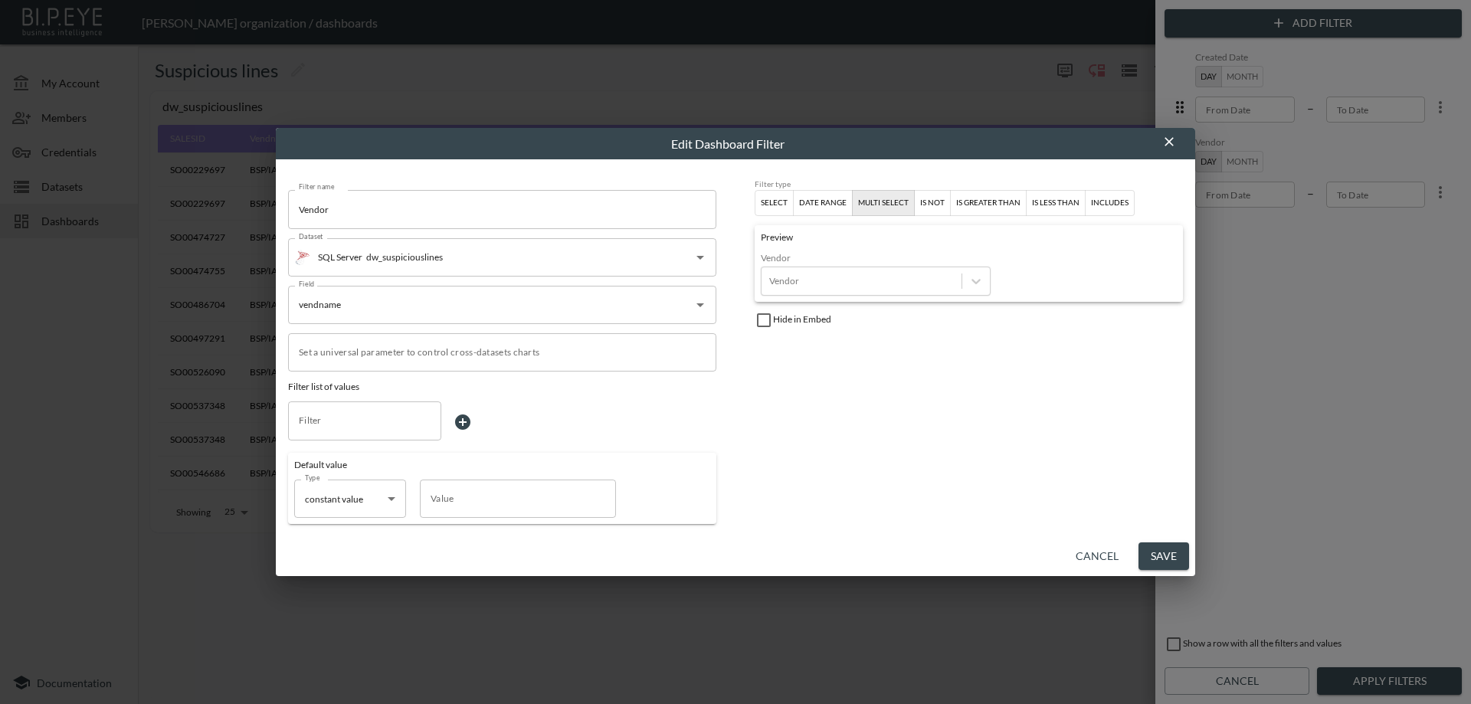 The image size is (1471, 704). Describe the element at coordinates (968, 241) in the screenshot. I see `div: Preview` at that location.